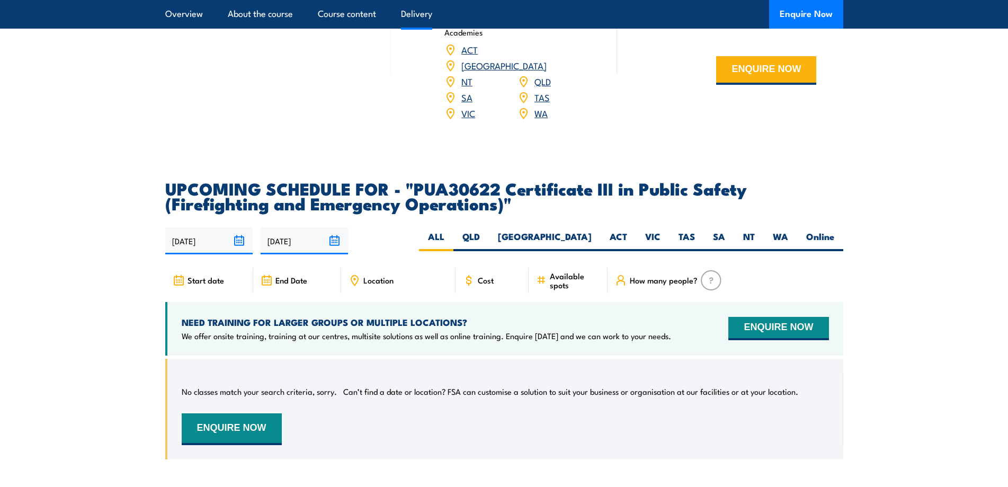  What do you see at coordinates (780, 240) in the screenshot?
I see `label: WA` at bounding box center [780, 240].